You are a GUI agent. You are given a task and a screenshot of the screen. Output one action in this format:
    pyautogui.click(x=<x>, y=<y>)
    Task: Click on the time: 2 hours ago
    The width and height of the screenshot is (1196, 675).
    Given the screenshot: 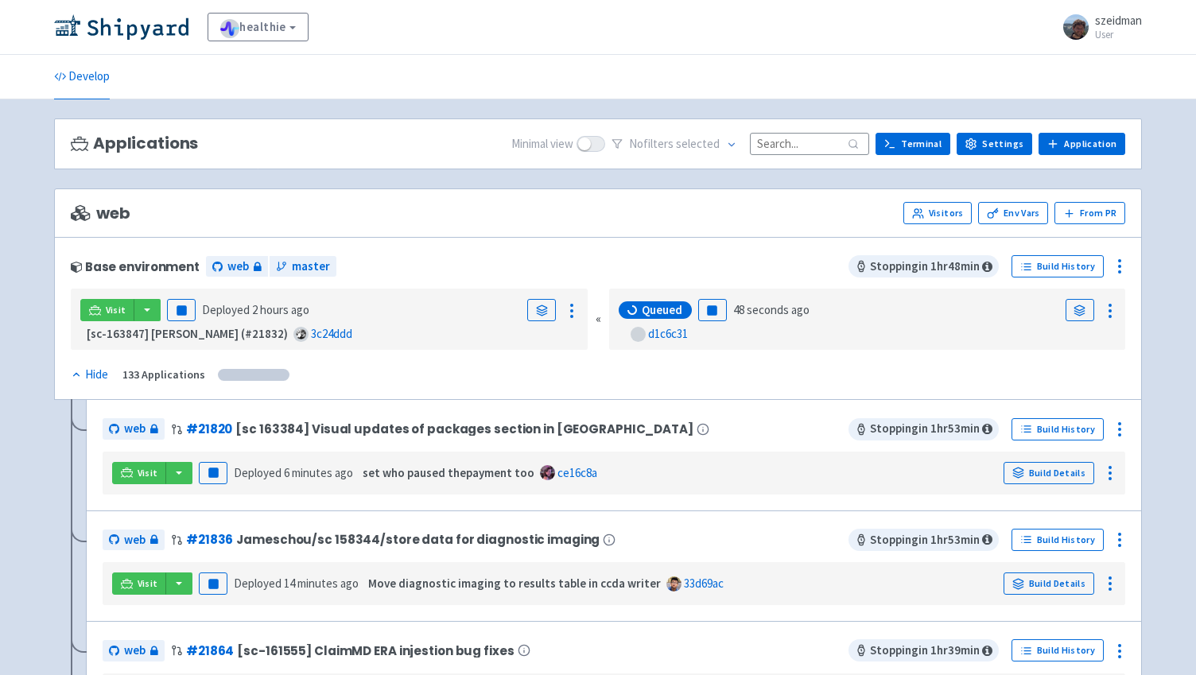 What is the action you would take?
    pyautogui.click(x=281, y=309)
    